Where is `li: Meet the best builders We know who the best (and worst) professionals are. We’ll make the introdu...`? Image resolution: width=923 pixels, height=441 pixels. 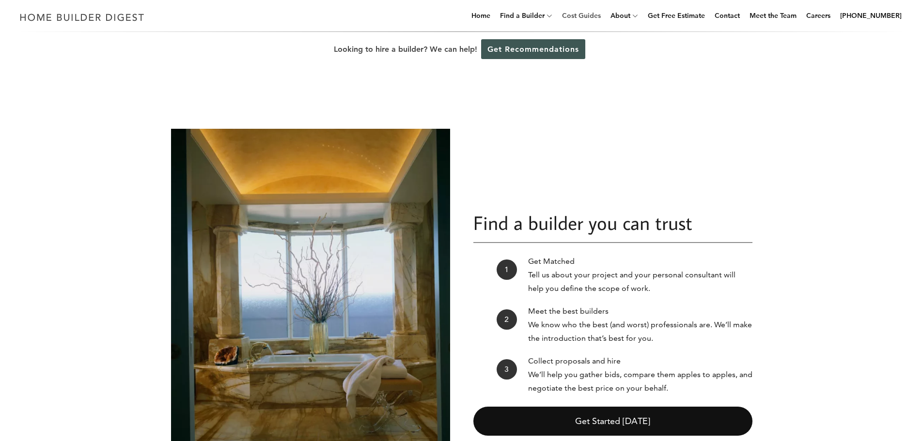
li: Meet the best builders We know who the best (and worst) professionals are. We’ll make the introdu... is located at coordinates (624, 325).